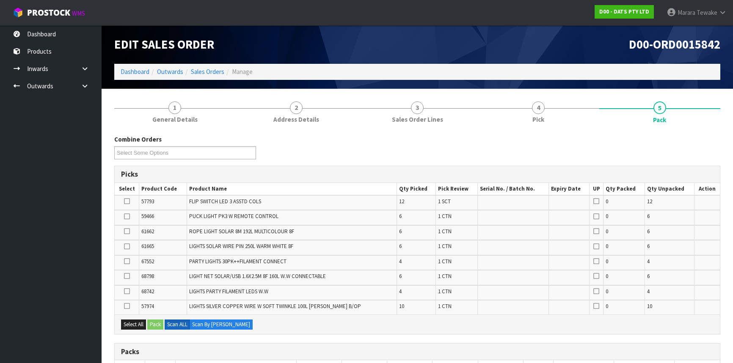 The height and width of the screenshot is (363, 733). I want to click on th: Qty Picked, so click(416, 189).